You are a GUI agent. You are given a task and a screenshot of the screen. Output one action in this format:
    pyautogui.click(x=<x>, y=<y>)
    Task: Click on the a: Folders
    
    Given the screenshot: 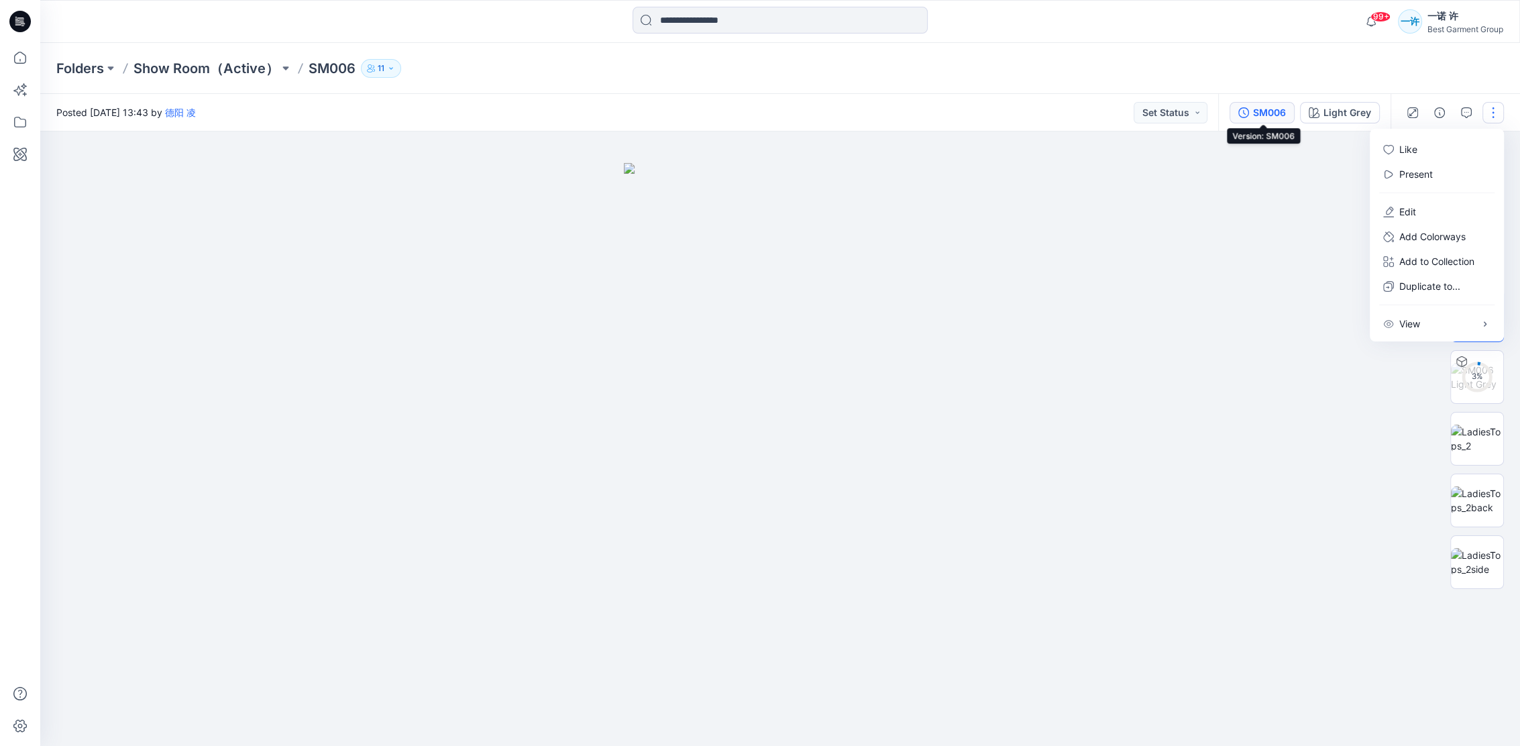 What is the action you would take?
    pyautogui.click(x=80, y=68)
    